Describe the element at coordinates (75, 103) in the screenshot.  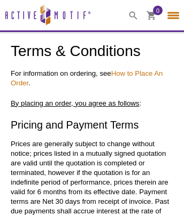
I see `u: By placing an order, you agree as follows` at that location.